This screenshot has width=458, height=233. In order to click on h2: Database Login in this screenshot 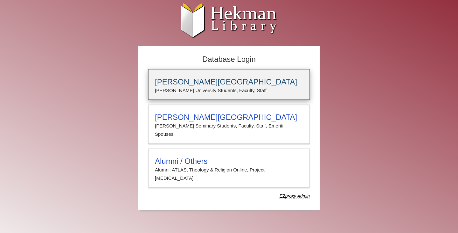, I will do `click(229, 59)`.